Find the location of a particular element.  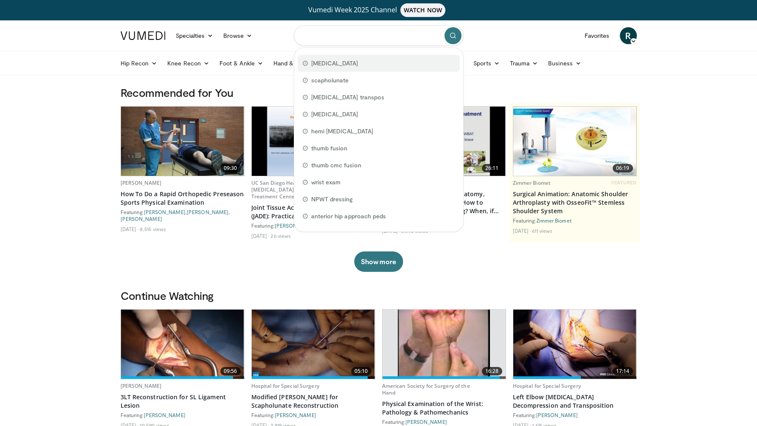

a: Browse is located at coordinates (238, 36).